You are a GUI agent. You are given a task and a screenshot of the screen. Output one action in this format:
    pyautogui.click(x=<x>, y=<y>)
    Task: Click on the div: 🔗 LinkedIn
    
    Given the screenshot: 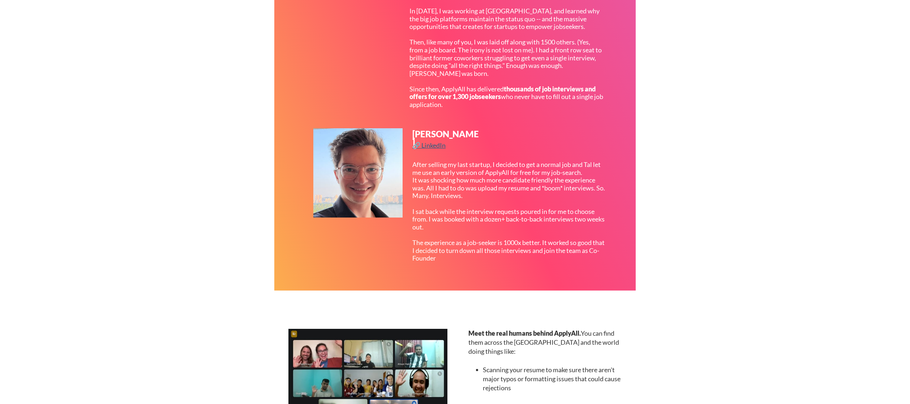 What is the action you would take?
    pyautogui.click(x=430, y=145)
    